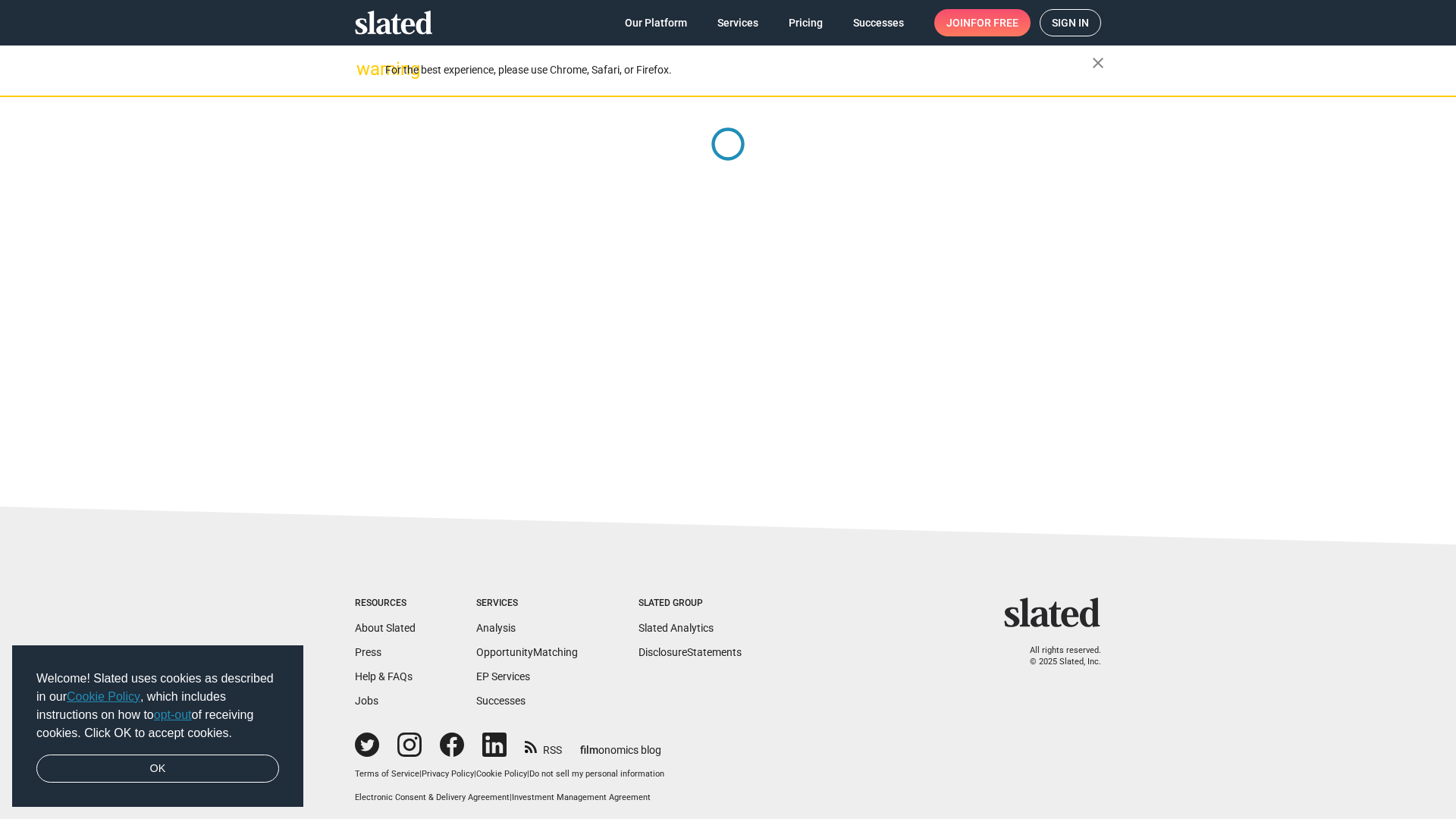  I want to click on span: film, so click(589, 750).